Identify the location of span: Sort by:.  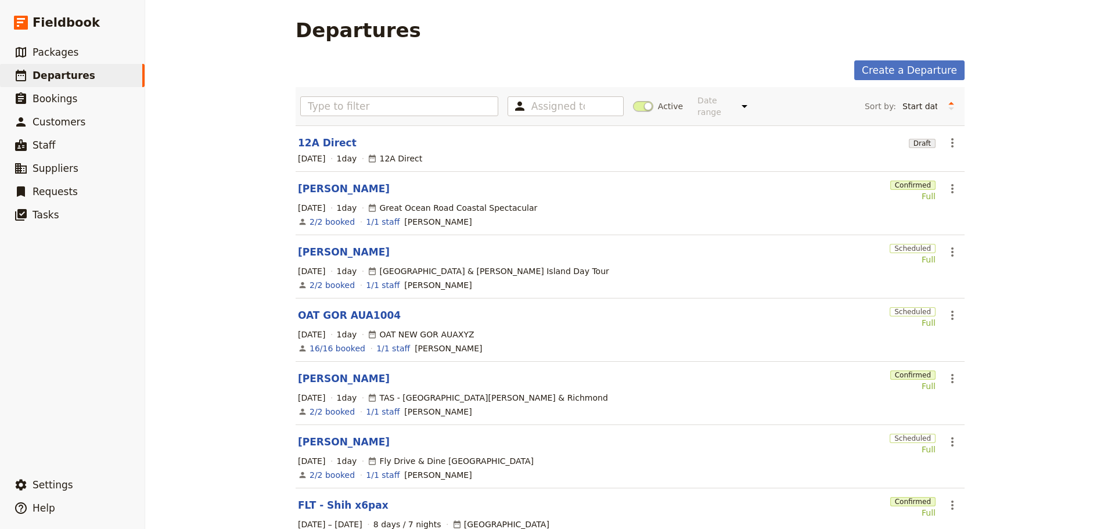
(880, 106).